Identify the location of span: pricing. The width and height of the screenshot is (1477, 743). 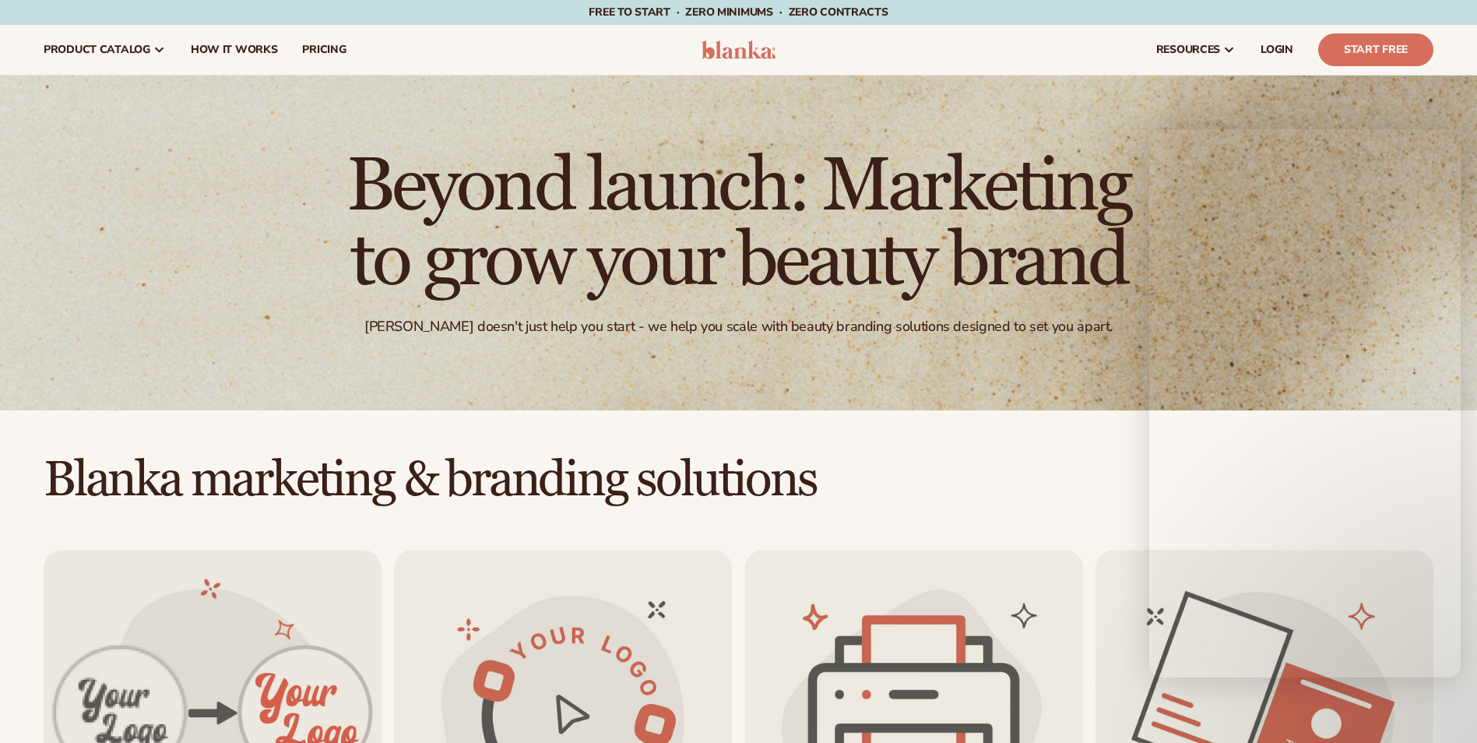
(324, 50).